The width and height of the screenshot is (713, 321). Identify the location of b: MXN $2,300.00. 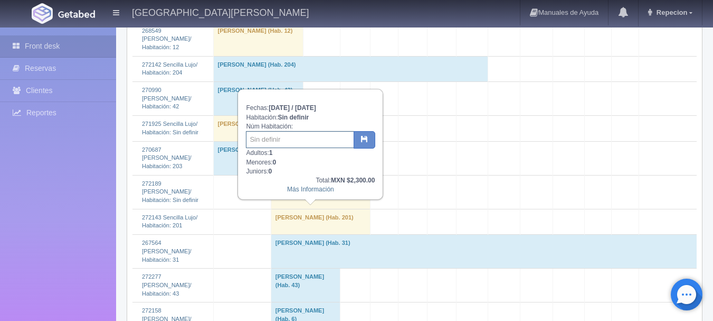
(353, 180).